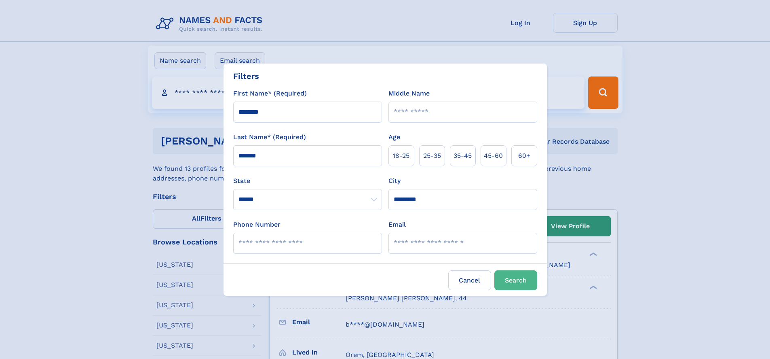  I want to click on span: 45‑60, so click(493, 156).